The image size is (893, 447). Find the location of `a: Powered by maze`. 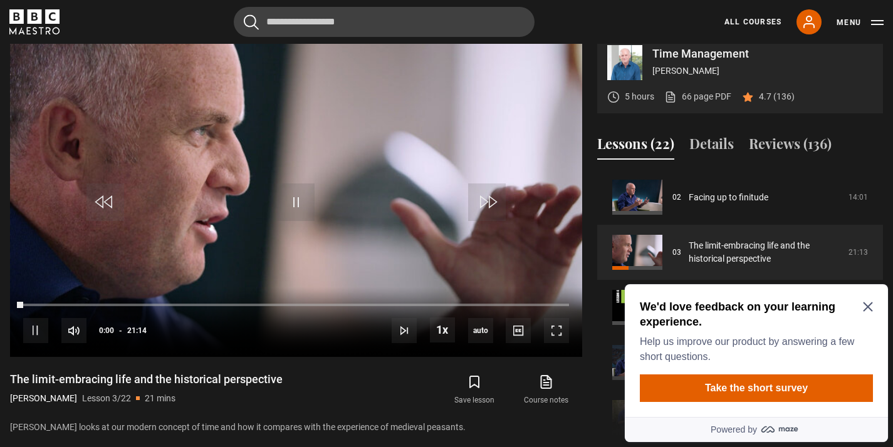

a: Powered by maze is located at coordinates (137, 150).